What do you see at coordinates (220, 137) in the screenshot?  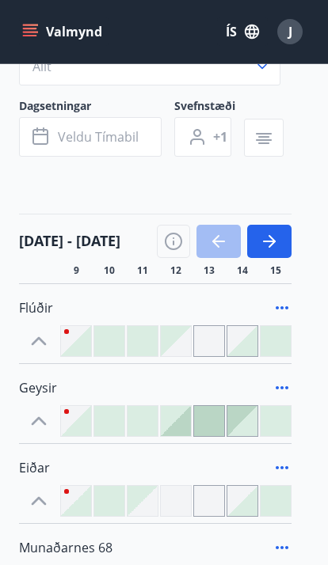 I see `span: +1` at bounding box center [220, 137].